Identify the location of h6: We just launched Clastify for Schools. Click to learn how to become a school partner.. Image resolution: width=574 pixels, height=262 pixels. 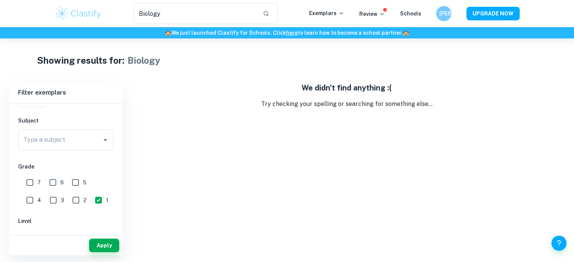
(287, 33).